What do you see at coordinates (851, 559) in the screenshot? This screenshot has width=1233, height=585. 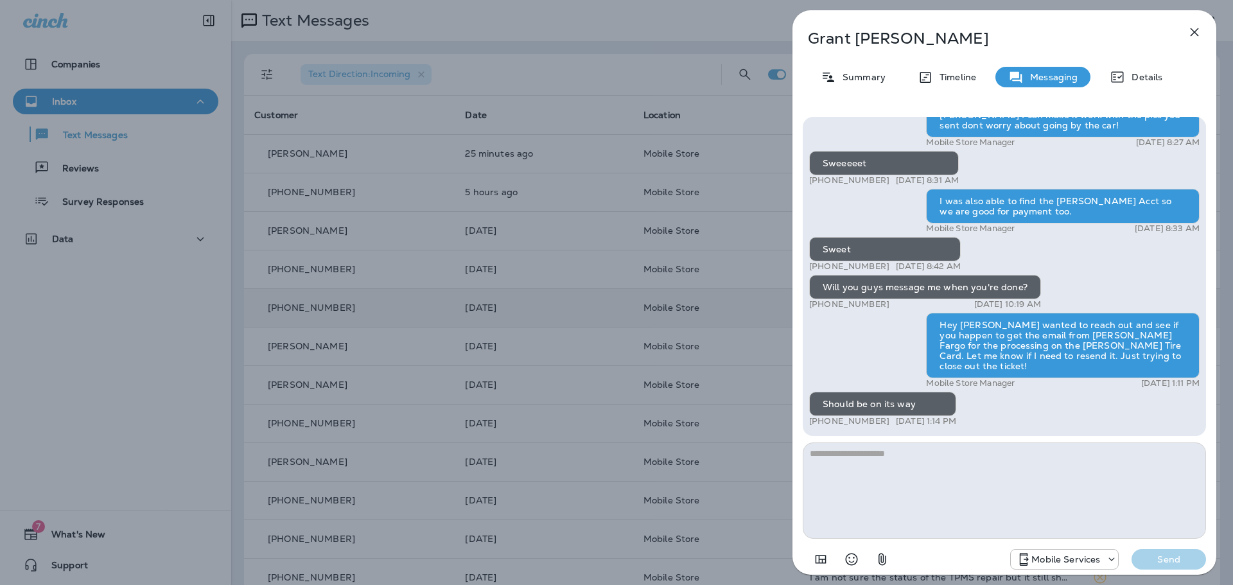 I see `button: Select an emoji` at bounding box center [851, 559].